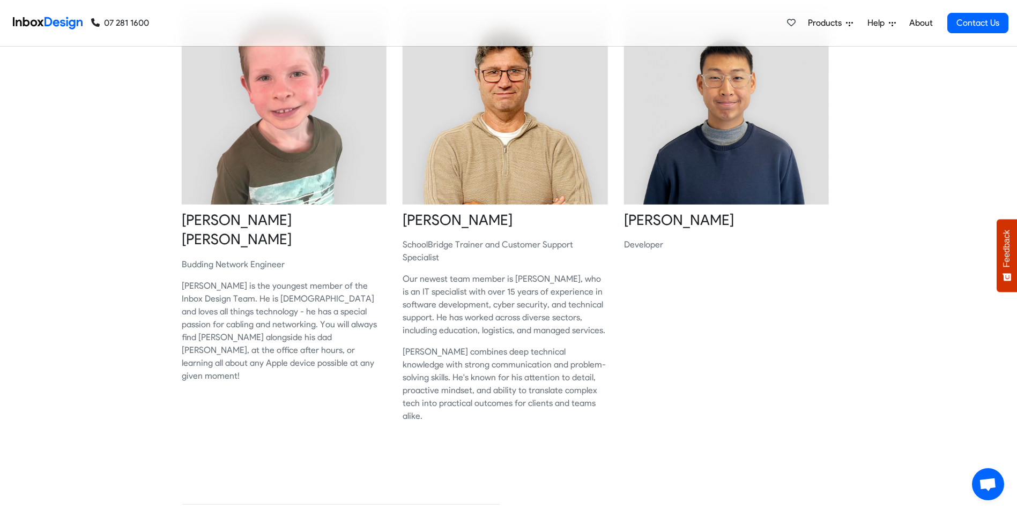  What do you see at coordinates (881, 23) in the screenshot?
I see `a: Help` at bounding box center [881, 23].